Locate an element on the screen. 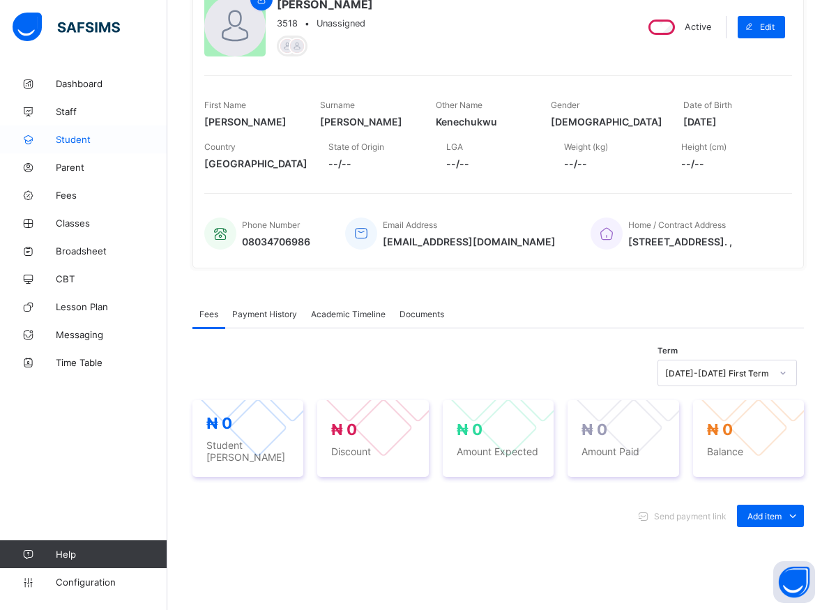  span: LGA is located at coordinates (455, 146).